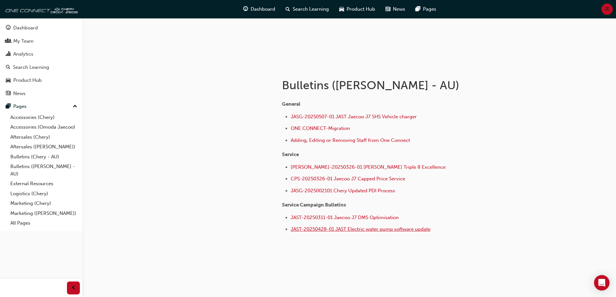 The width and height of the screenshot is (616, 297). I want to click on span: Dashboard, so click(263, 9).